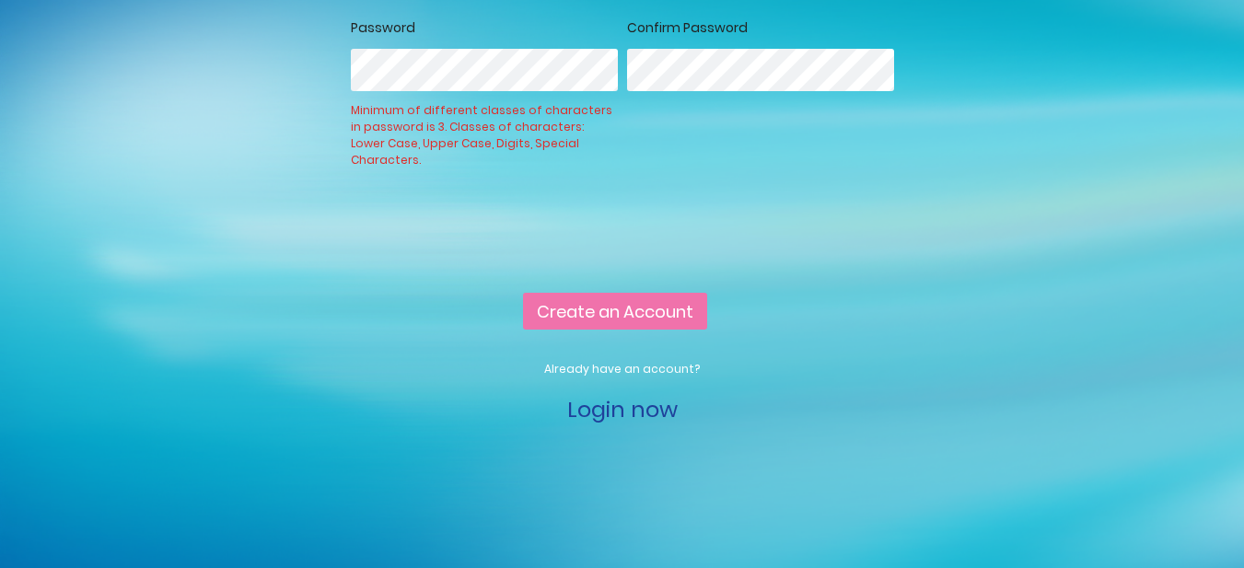 The width and height of the screenshot is (1244, 568). Describe the element at coordinates (484, 110) in the screenshot. I see `div: Minimum of different classes of characters in password is 3. Classes of characters: Lower Case, U...` at that location.